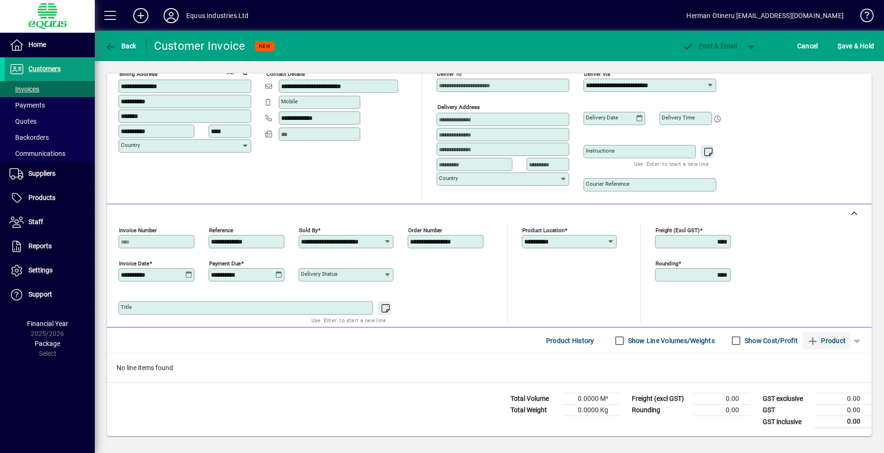 Image resolution: width=884 pixels, height=453 pixels. What do you see at coordinates (120, 46) in the screenshot?
I see `button: Back` at bounding box center [120, 46].